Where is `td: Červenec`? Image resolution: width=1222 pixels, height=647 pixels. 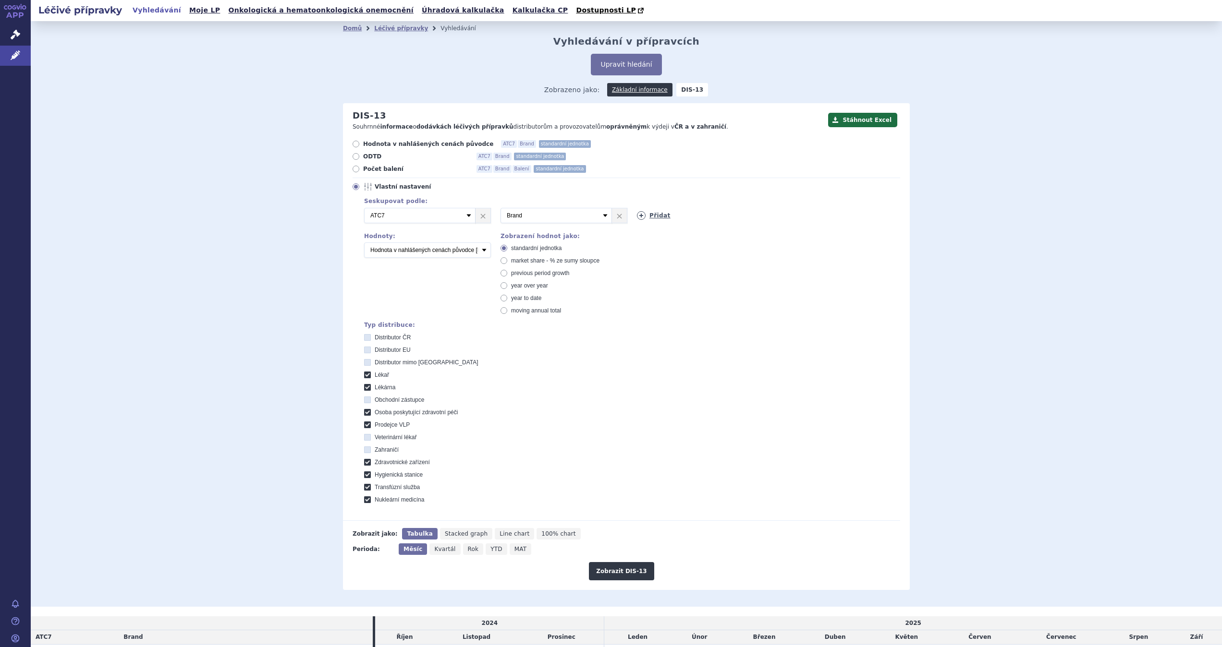 td: Červenec is located at coordinates (1061, 638).